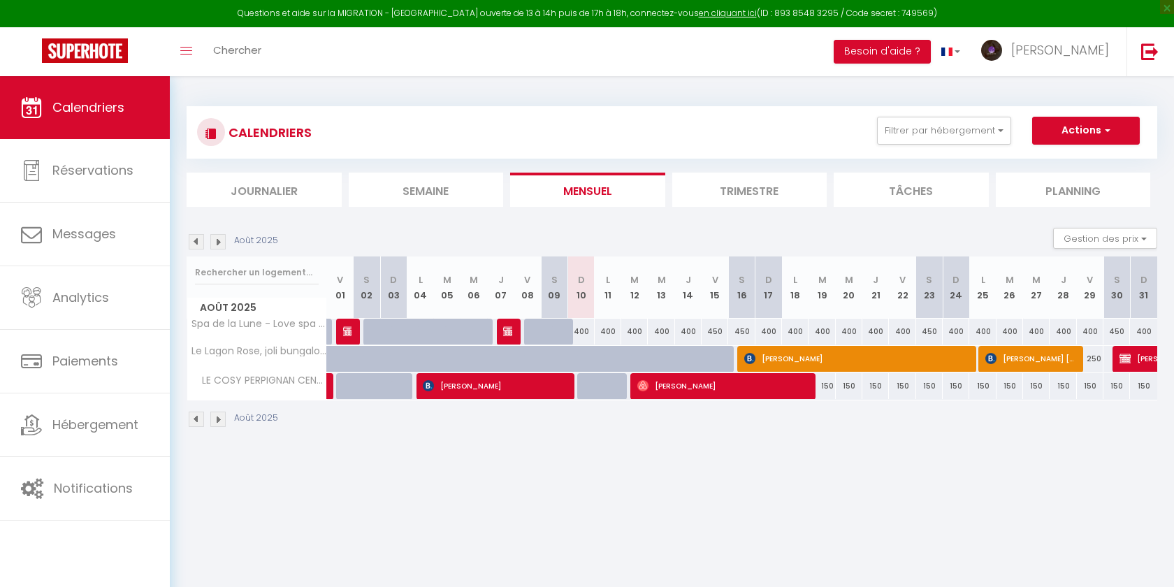 The image size is (1174, 587). What do you see at coordinates (822, 287) in the screenshot?
I see `th: 19` at bounding box center [822, 287].